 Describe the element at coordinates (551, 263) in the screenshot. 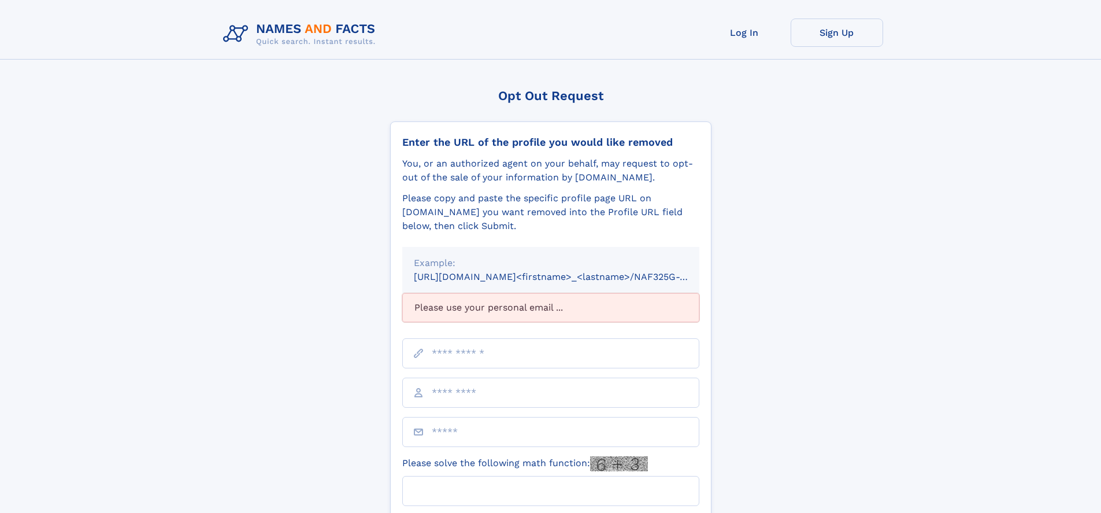

I see `div: Example:` at that location.